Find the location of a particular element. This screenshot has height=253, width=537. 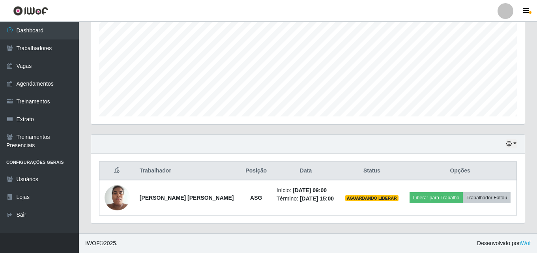

span: © 2025 . is located at coordinates (101, 243).